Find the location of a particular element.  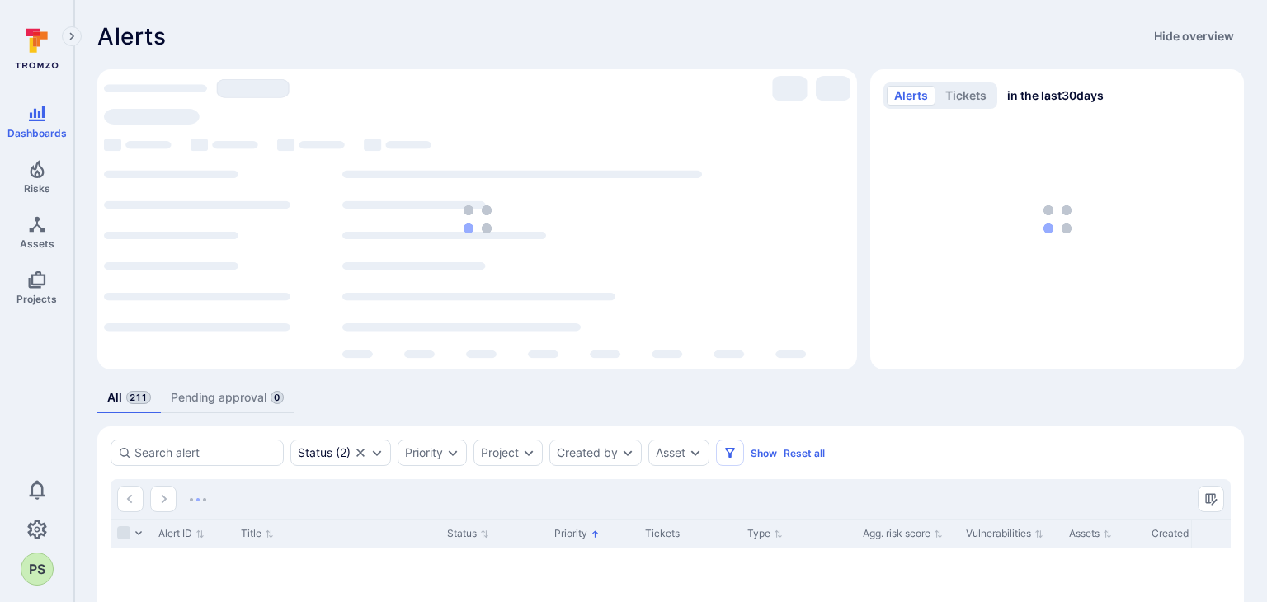

button: Project is located at coordinates (500, 453).